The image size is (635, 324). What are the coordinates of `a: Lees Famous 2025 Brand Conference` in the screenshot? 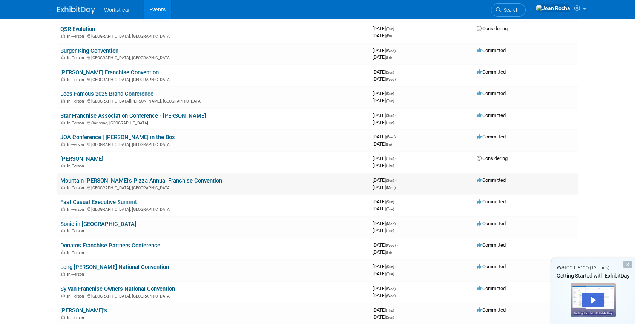 It's located at (107, 94).